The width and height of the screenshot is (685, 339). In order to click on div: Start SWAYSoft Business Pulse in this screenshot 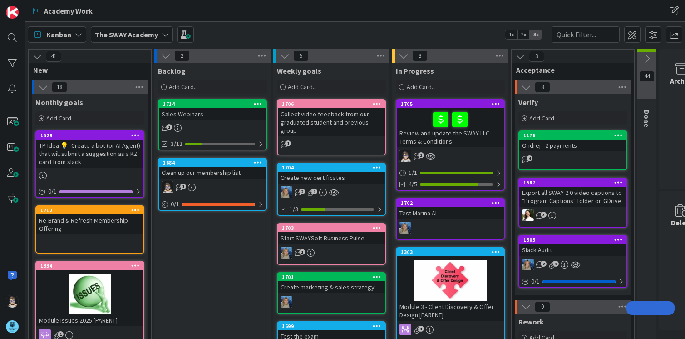, I will do `click(331, 238)`.